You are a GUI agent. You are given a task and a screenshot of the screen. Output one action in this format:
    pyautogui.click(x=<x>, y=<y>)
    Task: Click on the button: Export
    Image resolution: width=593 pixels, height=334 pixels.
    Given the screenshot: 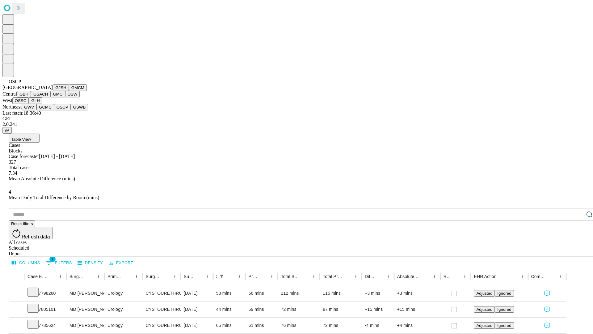 What is the action you would take?
    pyautogui.click(x=121, y=263)
    